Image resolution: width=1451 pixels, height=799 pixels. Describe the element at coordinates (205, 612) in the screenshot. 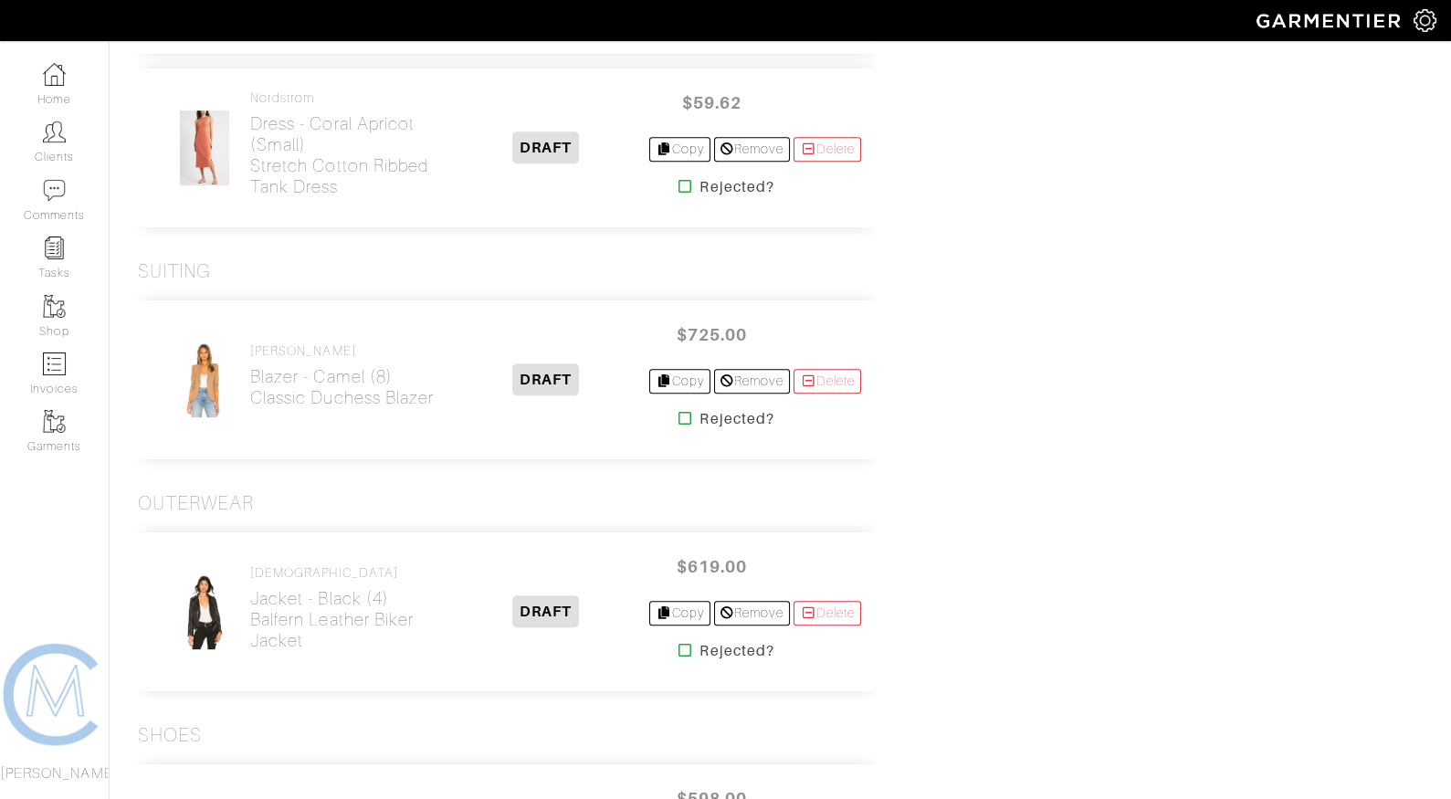

I see `img: w3bCmVvhpyaCiQK33gNceXQw` at that location.